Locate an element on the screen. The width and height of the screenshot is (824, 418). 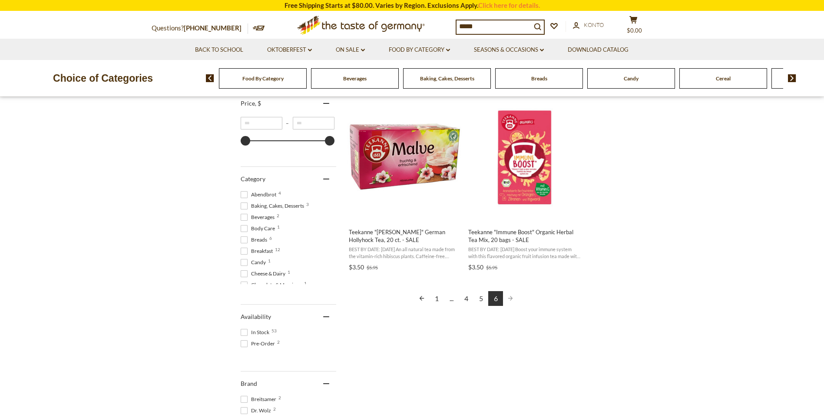
span: 3 is located at coordinates (308, 204).